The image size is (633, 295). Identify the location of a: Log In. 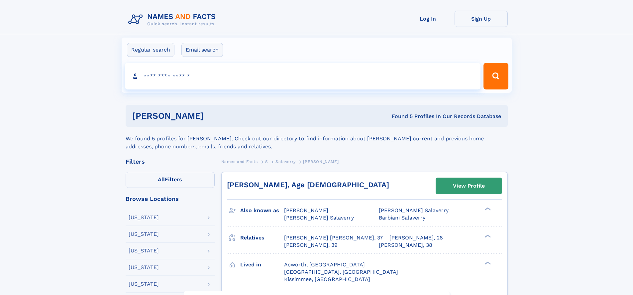
(428, 19).